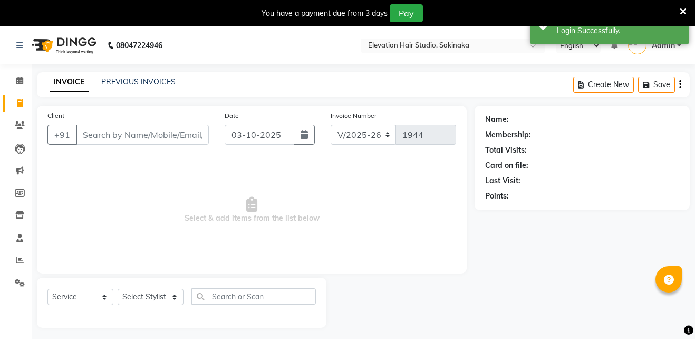 The height and width of the screenshot is (339, 695). Describe the element at coordinates (507, 165) in the screenshot. I see `div: Card on file:` at that location.